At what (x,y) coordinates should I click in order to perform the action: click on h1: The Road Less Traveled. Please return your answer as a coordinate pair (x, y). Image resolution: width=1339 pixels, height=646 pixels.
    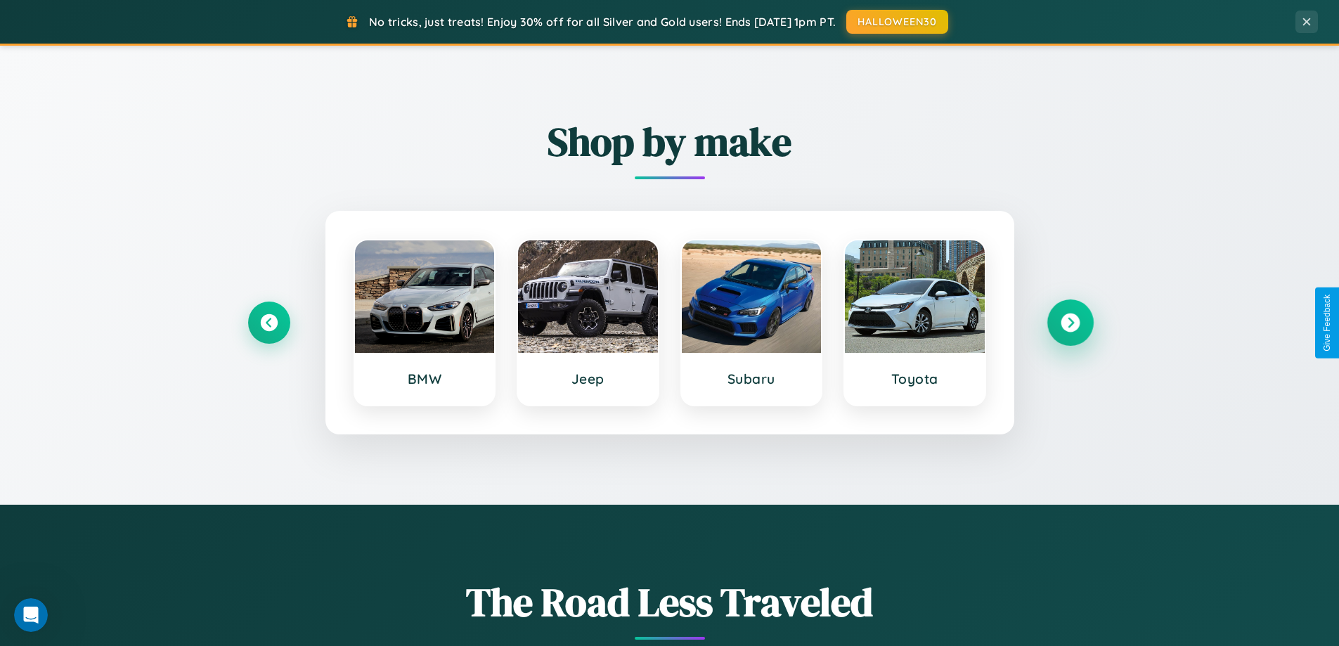
    Looking at the image, I should click on (670, 601).